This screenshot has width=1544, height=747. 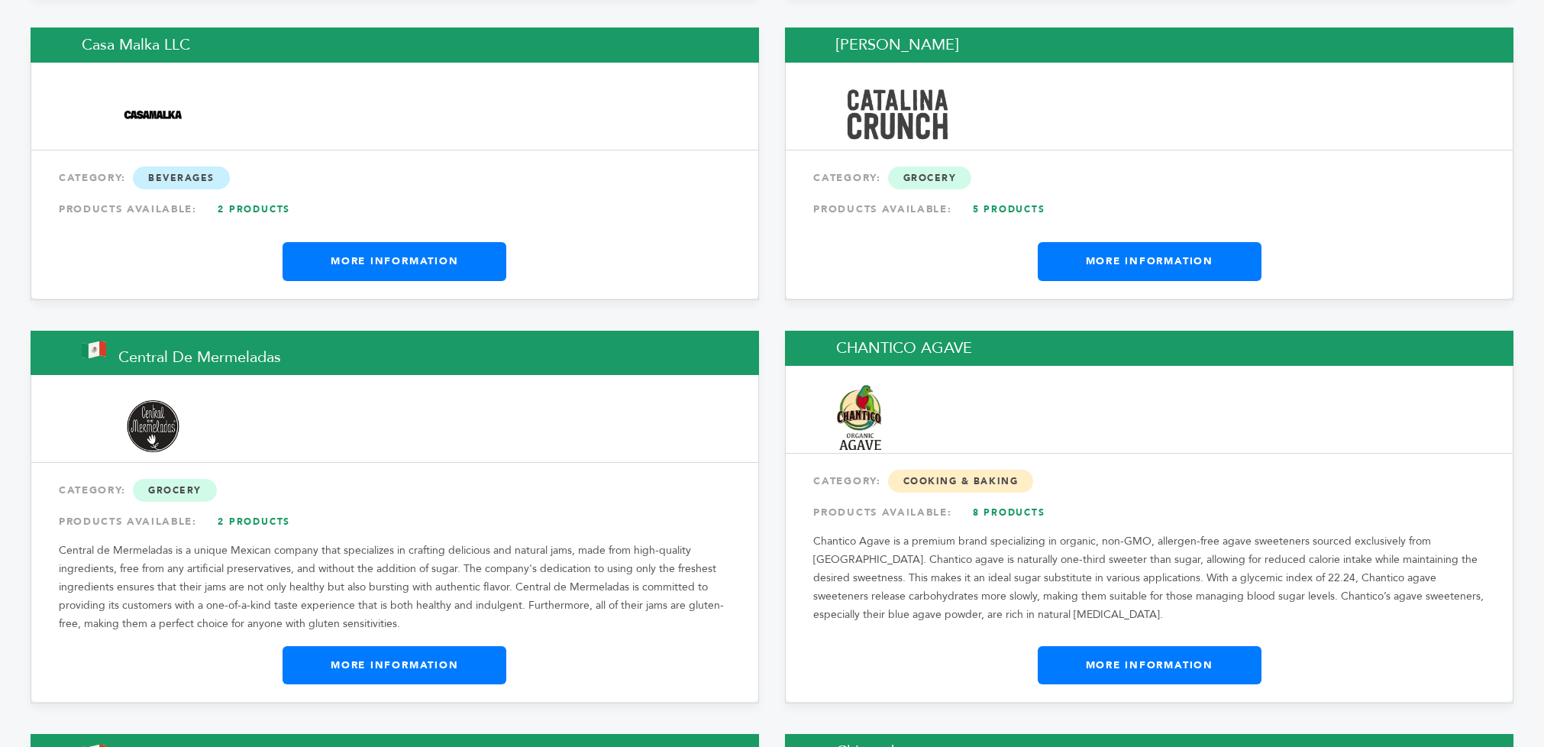 What do you see at coordinates (1149, 348) in the screenshot?
I see `h2: CHANTICO AGAVE` at bounding box center [1149, 348].